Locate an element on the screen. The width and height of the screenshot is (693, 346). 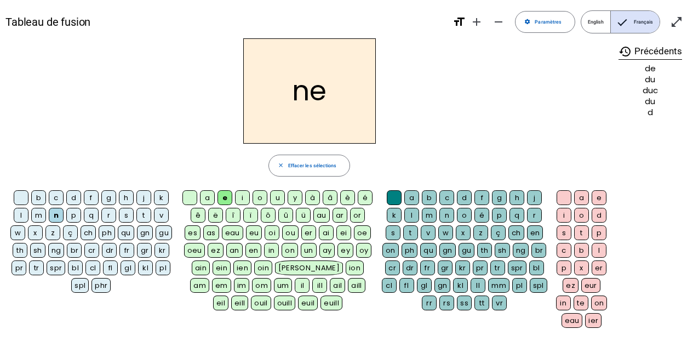
div: x is located at coordinates (35, 232).